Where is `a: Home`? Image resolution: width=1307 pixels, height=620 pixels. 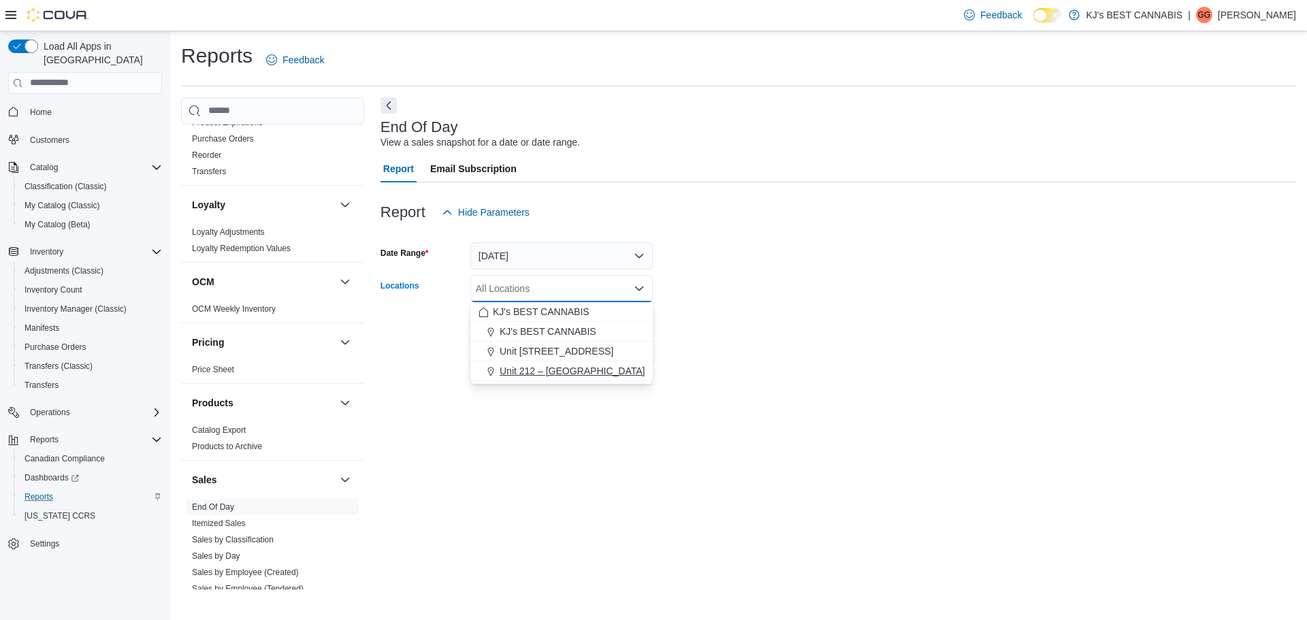 a: Home is located at coordinates (41, 112).